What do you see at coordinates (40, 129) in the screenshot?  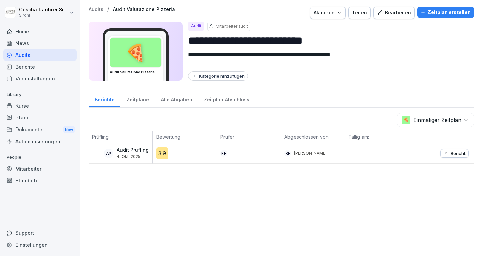 I see `a: DokumenteNew` at bounding box center [40, 129].